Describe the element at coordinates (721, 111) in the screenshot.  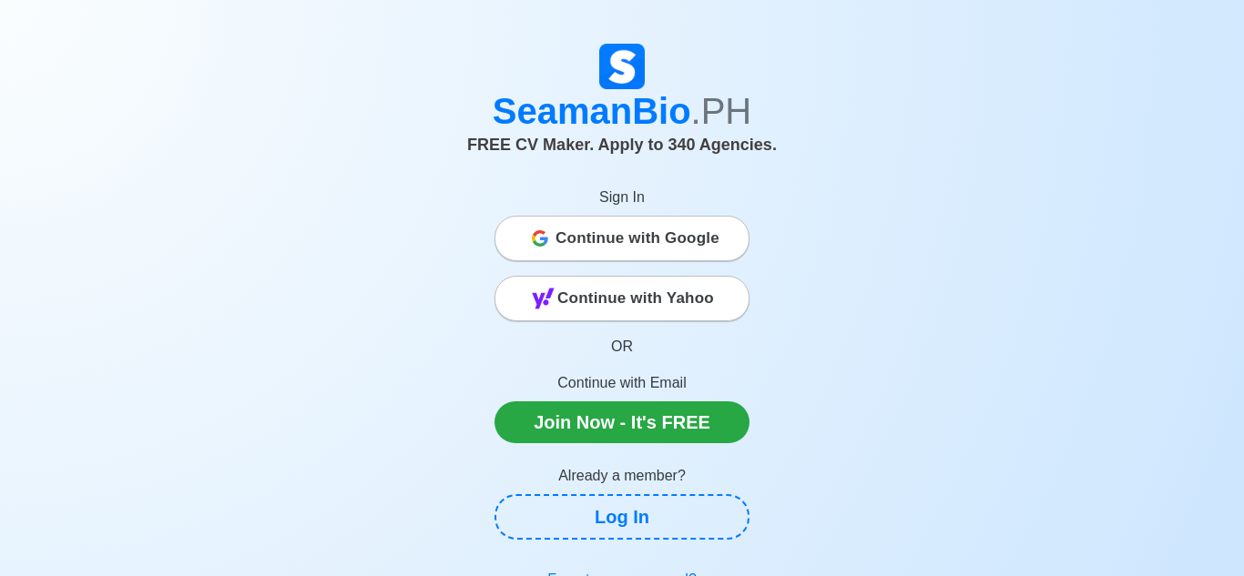
I see `span: .PH` at that location.